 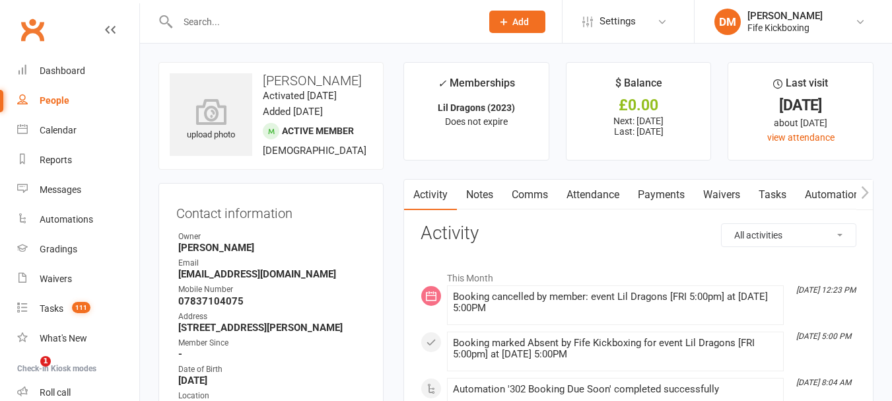 What do you see at coordinates (63, 338) in the screenshot?
I see `div: What's New` at bounding box center [63, 338].